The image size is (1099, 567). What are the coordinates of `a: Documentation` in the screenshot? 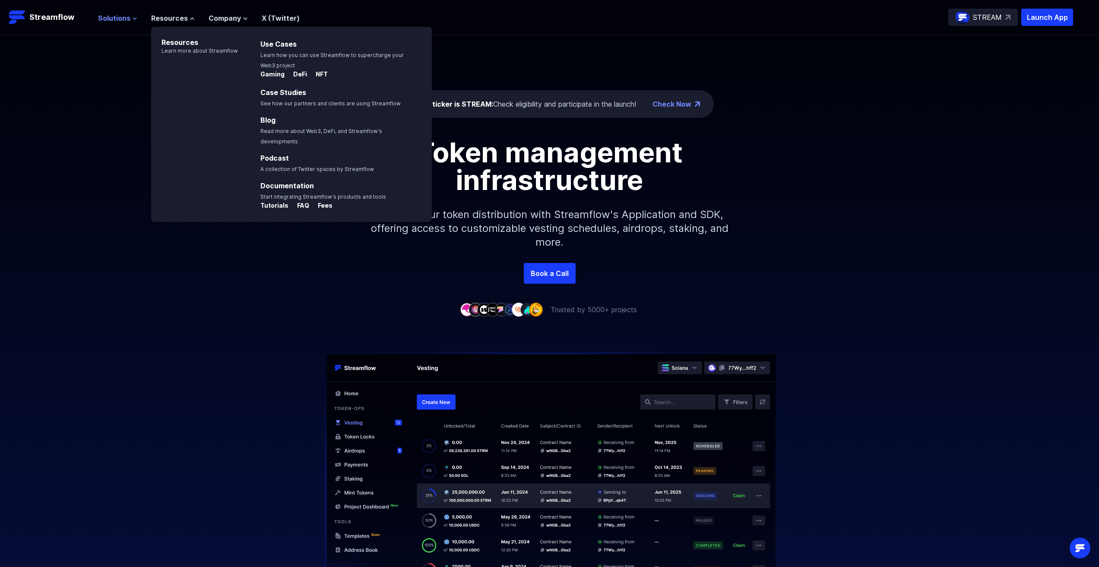 It's located at (287, 186).